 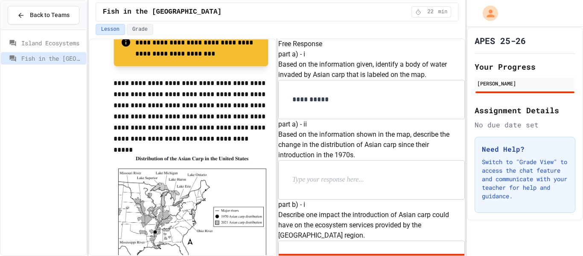 What do you see at coordinates (443, 12) in the screenshot?
I see `span: min` at bounding box center [443, 12].